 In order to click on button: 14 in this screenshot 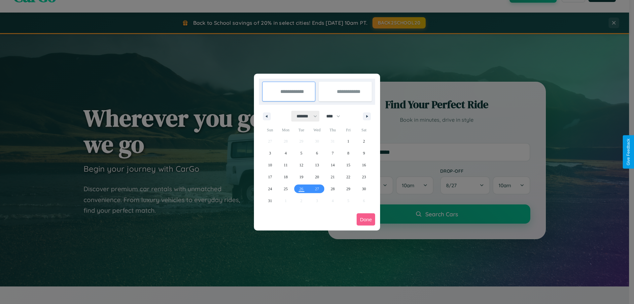, I will do `click(333, 165)`.